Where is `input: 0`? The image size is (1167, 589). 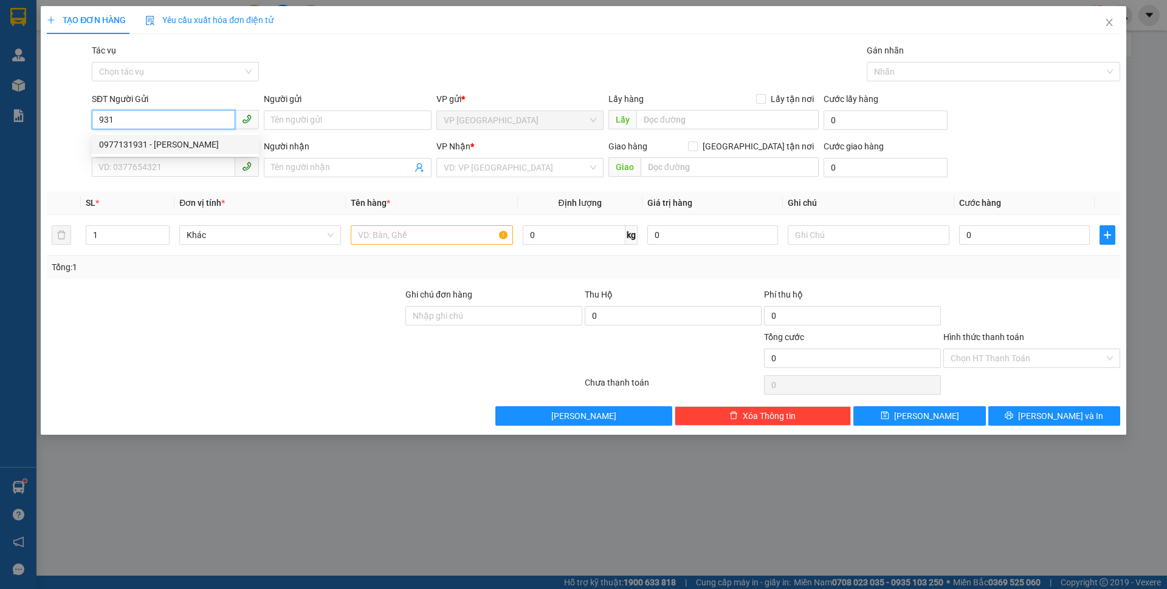 input: 0 is located at coordinates (712, 235).